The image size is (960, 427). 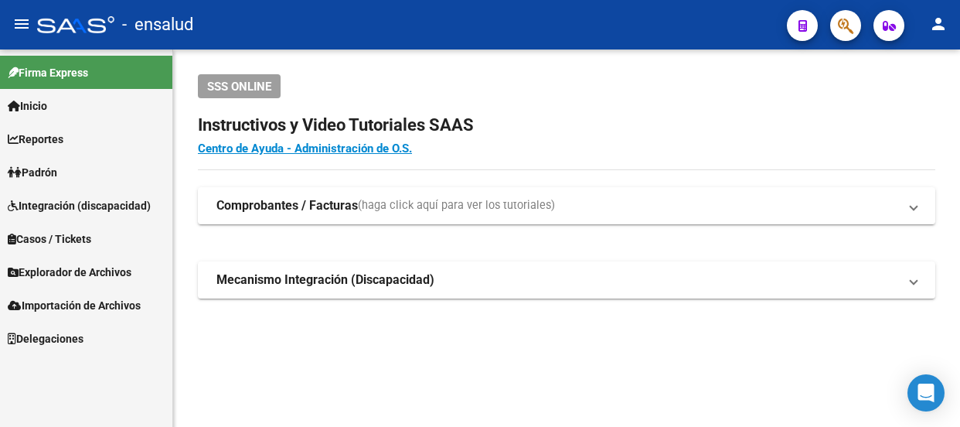 What do you see at coordinates (567, 206) in the screenshot?
I see `mat-expansion-panel-header: Comprobantes / Facturas(haga click aquí para ver los tutoriales)` at bounding box center [567, 206].